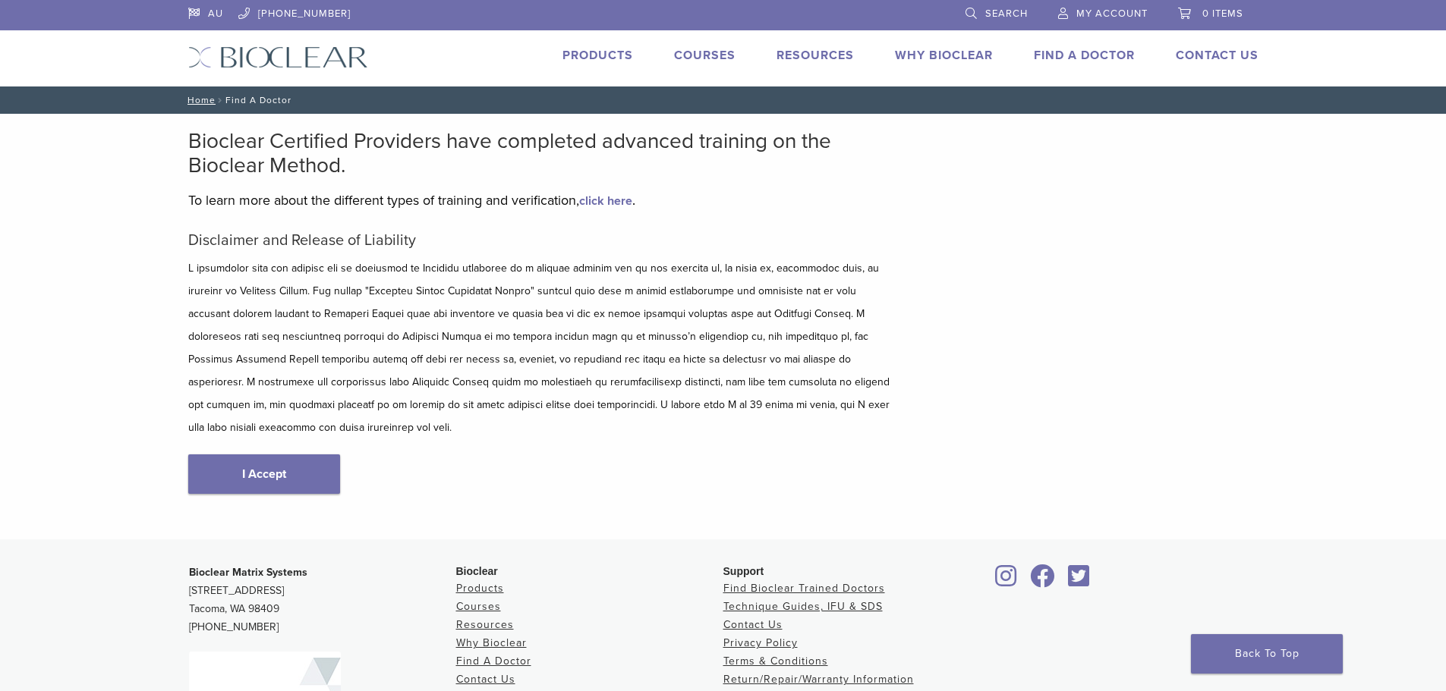 This screenshot has height=691, width=1446. I want to click on a: Terms & Conditions, so click(776, 661).